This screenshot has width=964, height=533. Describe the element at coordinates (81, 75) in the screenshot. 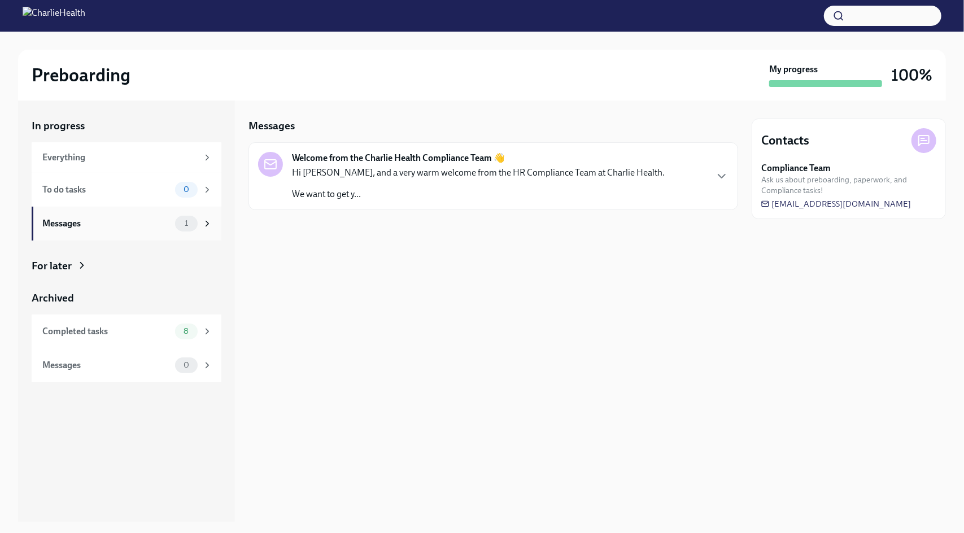

I see `h2: Preboarding` at that location.